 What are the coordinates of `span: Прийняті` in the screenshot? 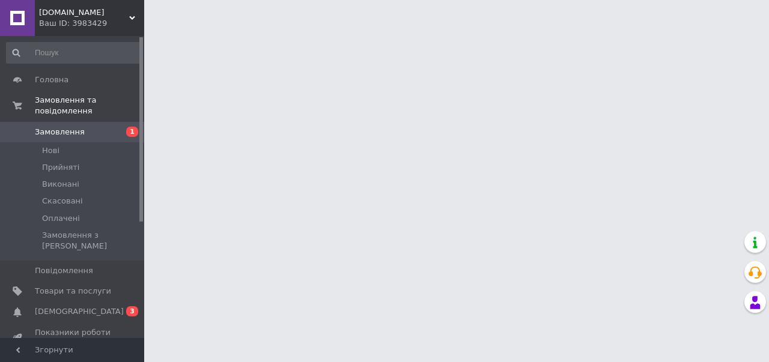 It's located at (61, 168).